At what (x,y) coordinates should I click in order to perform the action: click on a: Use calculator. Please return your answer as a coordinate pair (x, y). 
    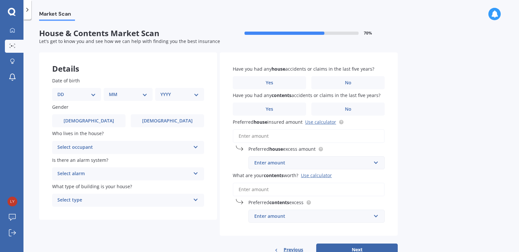
    Looking at the image, I should click on (321, 122).